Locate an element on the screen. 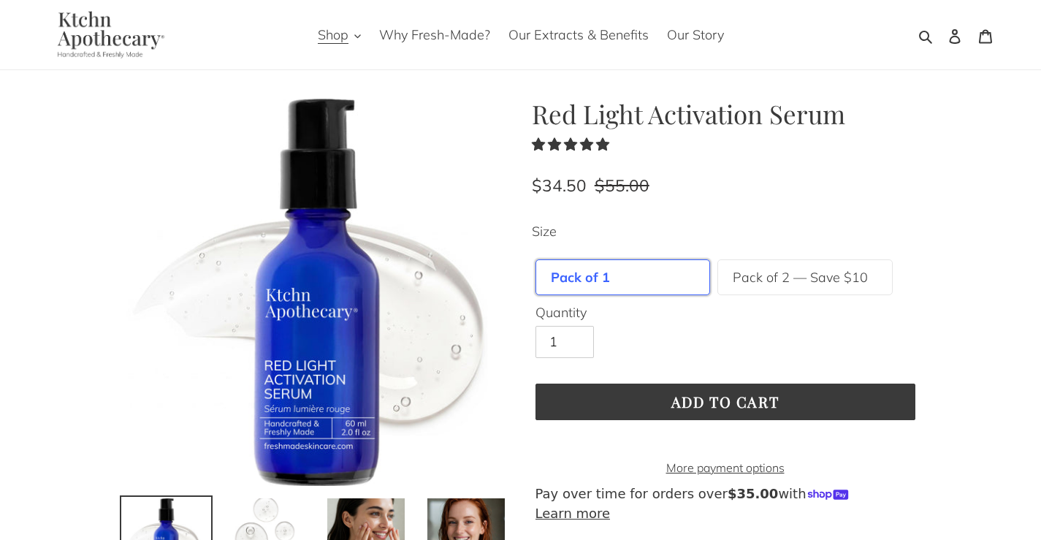 This screenshot has width=1041, height=540. span: Add to cart is located at coordinates (725, 401).